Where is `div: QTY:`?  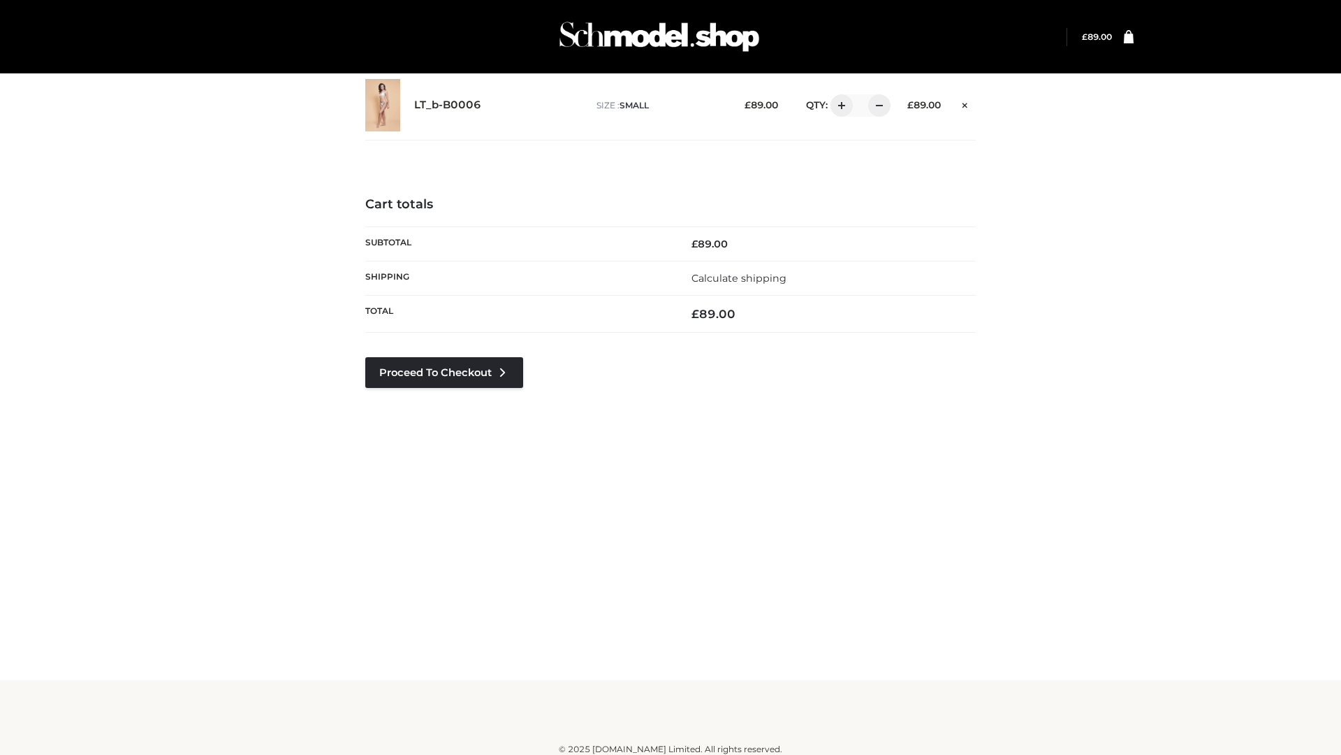
div: QTY: is located at coordinates (839, 105).